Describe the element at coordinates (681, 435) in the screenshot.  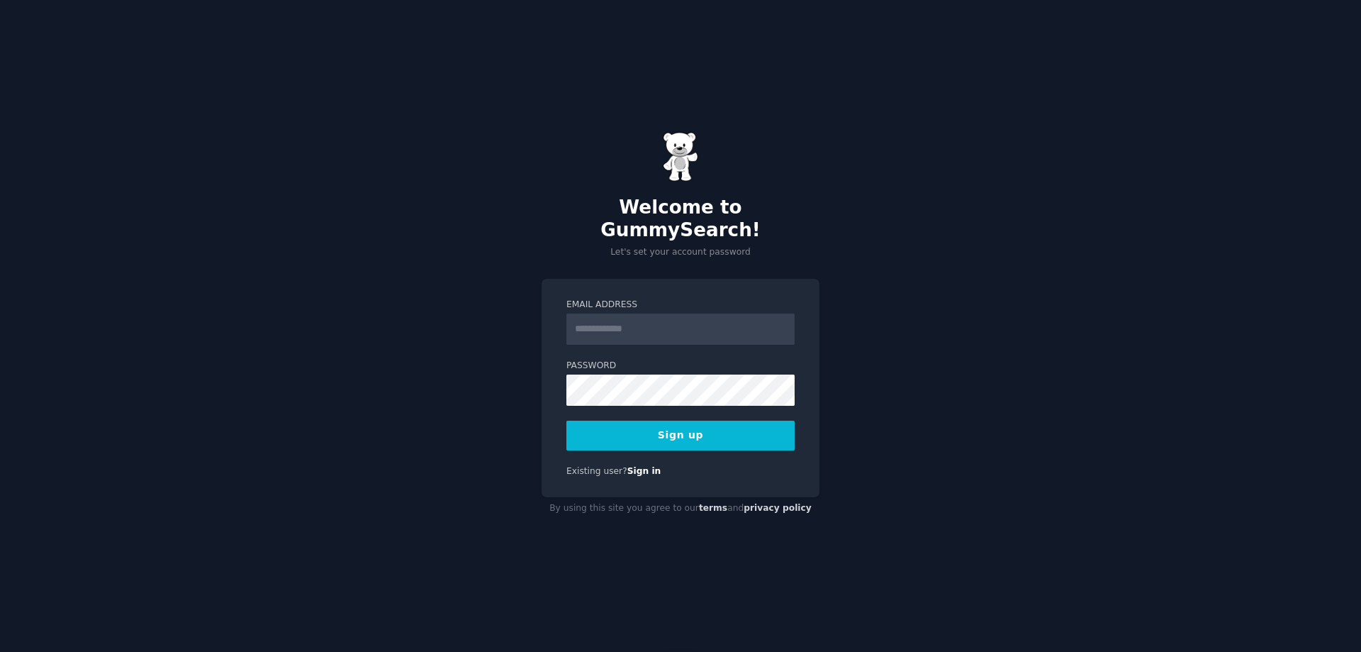
I see `button: Sign up` at that location.